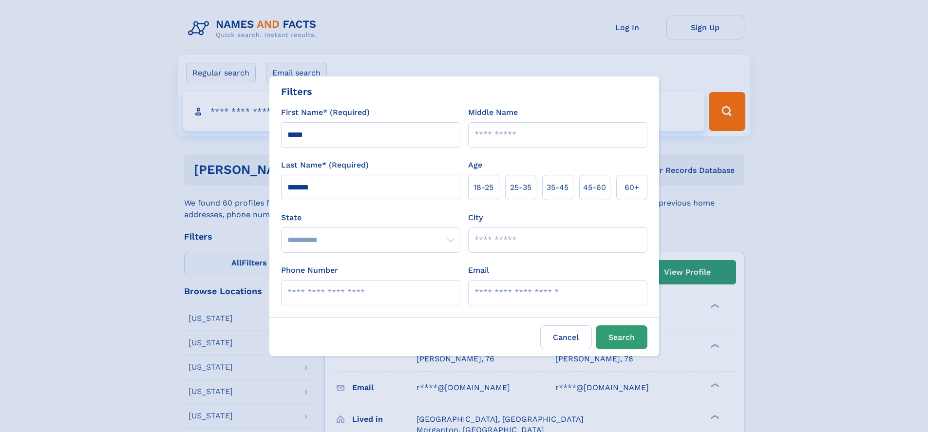 This screenshot has width=928, height=432. Describe the element at coordinates (621, 337) in the screenshot. I see `button: Search` at that location.